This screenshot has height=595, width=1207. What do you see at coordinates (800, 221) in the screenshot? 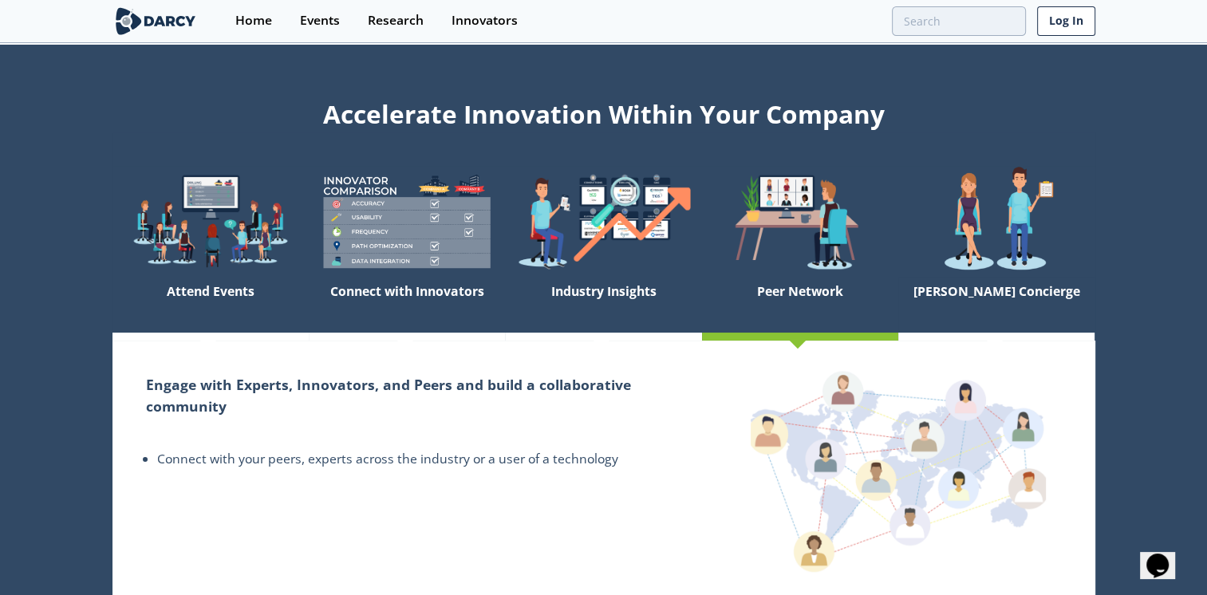
I see `img: welcome-attend-b816887fc24c32c29d1763c6e0ddb6e6.png` at bounding box center [800, 221].